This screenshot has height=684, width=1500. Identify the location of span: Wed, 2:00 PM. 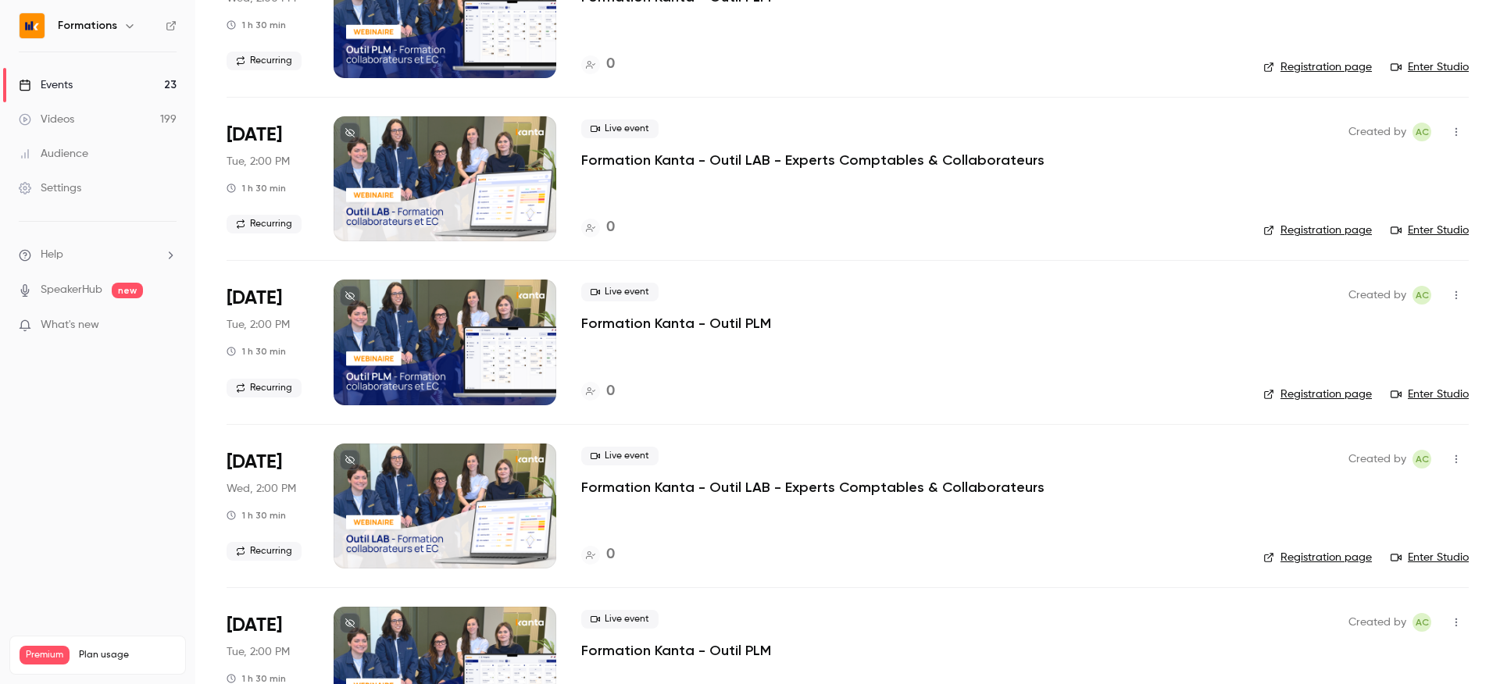
(261, 489).